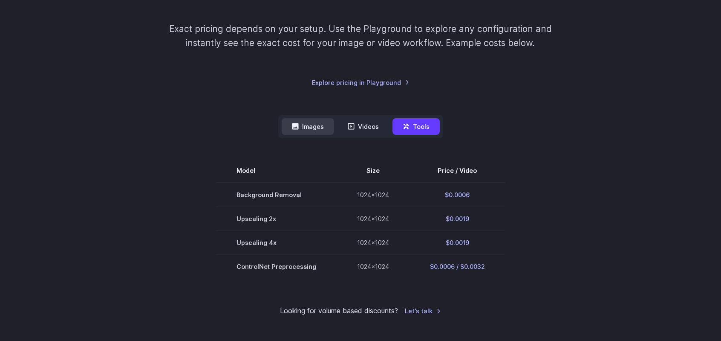  I want to click on td: Upscaling 2x, so click(276, 218).